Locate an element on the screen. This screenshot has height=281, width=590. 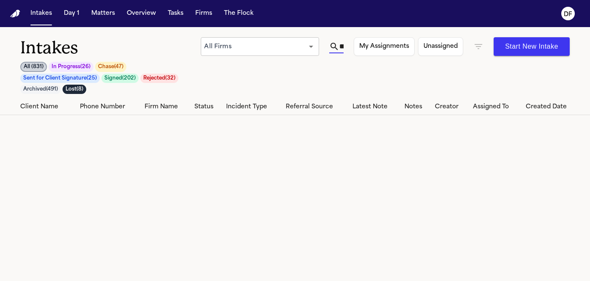
button: Signed(202) is located at coordinates (120, 78).